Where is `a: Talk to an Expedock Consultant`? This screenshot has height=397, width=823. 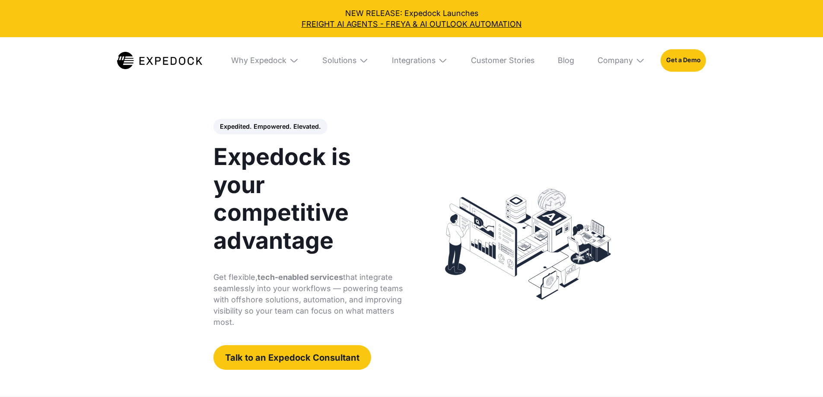
a: Talk to an Expedock Consultant is located at coordinates (292, 357).